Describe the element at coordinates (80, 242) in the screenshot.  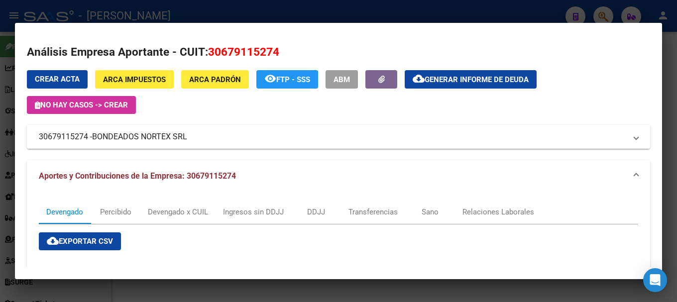
I see `button: Exportar CSV` at that location.